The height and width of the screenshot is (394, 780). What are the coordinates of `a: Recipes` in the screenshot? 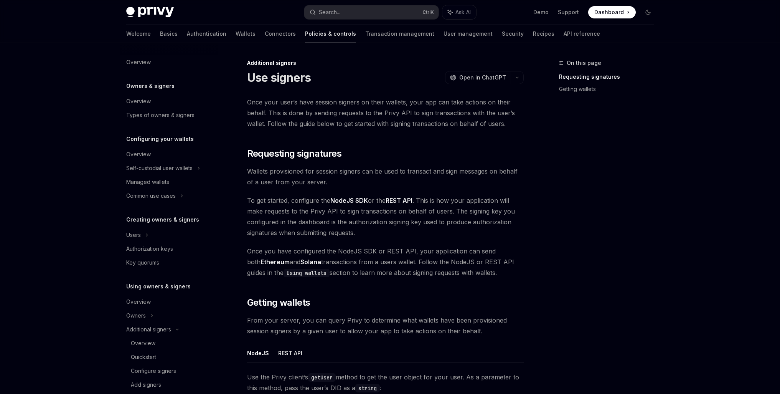 It's located at (544, 34).